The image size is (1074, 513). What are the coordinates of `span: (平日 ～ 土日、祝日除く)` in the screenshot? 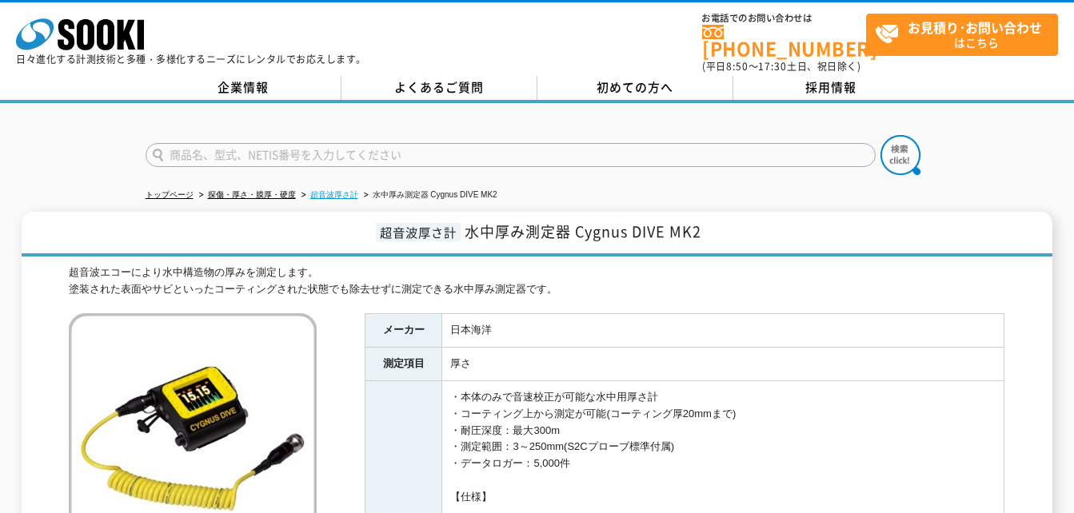 It's located at (781, 66).